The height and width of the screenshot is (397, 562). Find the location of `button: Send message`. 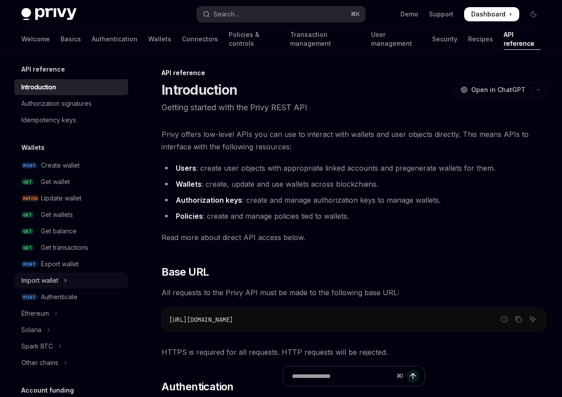

button: Send message is located at coordinates (413, 376).